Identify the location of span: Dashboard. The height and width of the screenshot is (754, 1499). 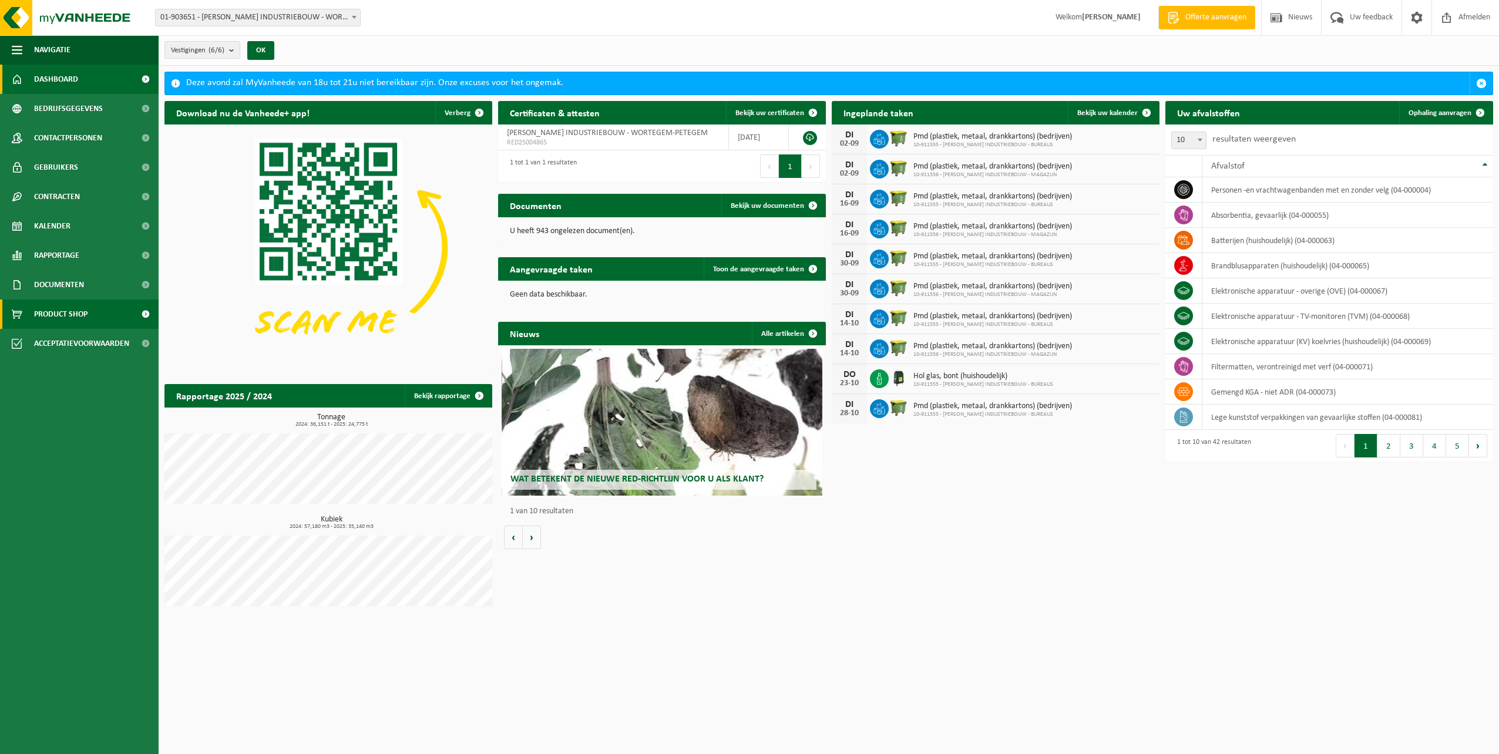
(56, 79).